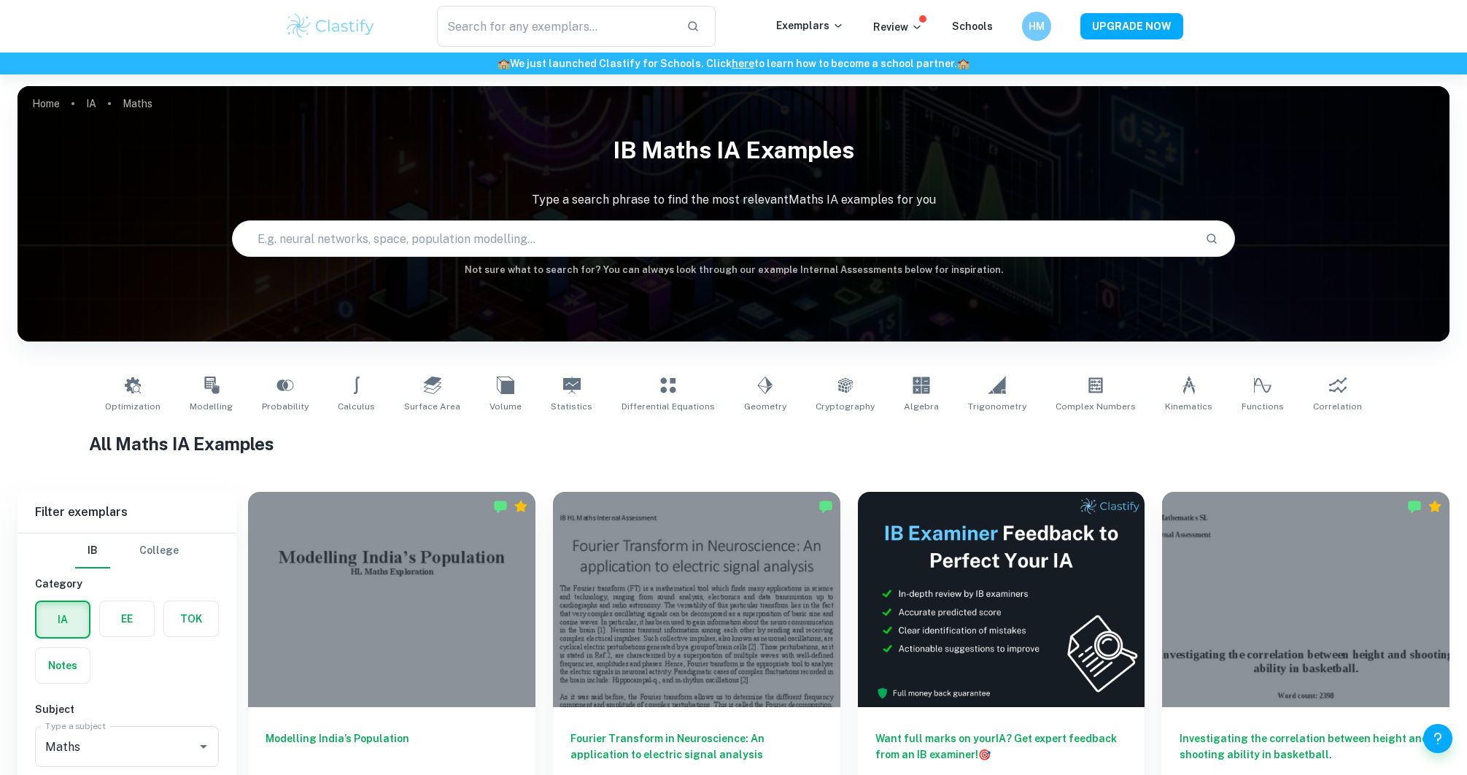 This screenshot has width=1467, height=775. What do you see at coordinates (211, 406) in the screenshot?
I see `span: Modelling` at bounding box center [211, 406].